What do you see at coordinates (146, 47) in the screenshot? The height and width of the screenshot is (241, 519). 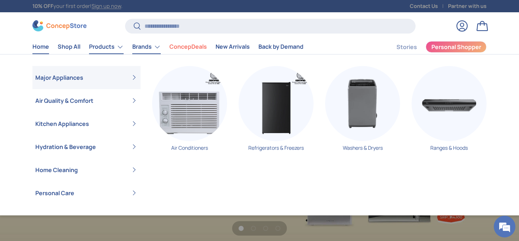 I see `summary: Brands` at bounding box center [146, 47].